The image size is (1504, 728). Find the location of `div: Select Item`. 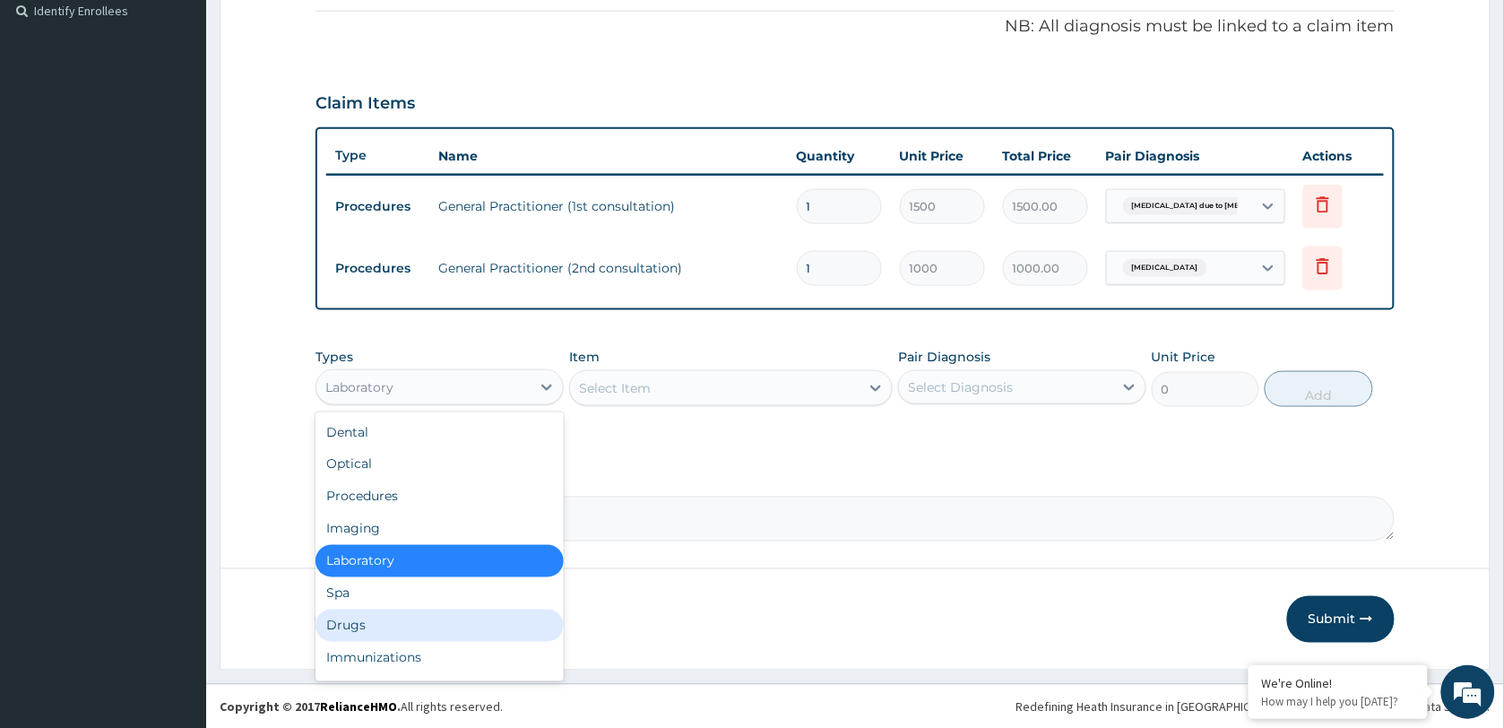

div: Select Item is located at coordinates (615, 388).